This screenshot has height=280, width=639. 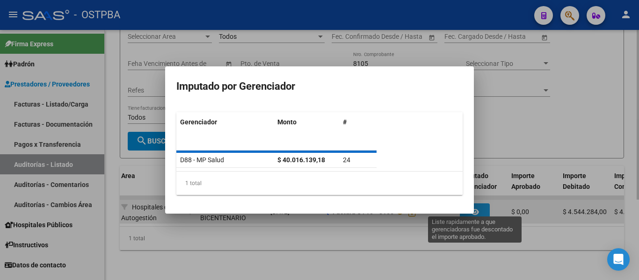 I want to click on h3: Imputado por Gerenciador, so click(x=320, y=87).